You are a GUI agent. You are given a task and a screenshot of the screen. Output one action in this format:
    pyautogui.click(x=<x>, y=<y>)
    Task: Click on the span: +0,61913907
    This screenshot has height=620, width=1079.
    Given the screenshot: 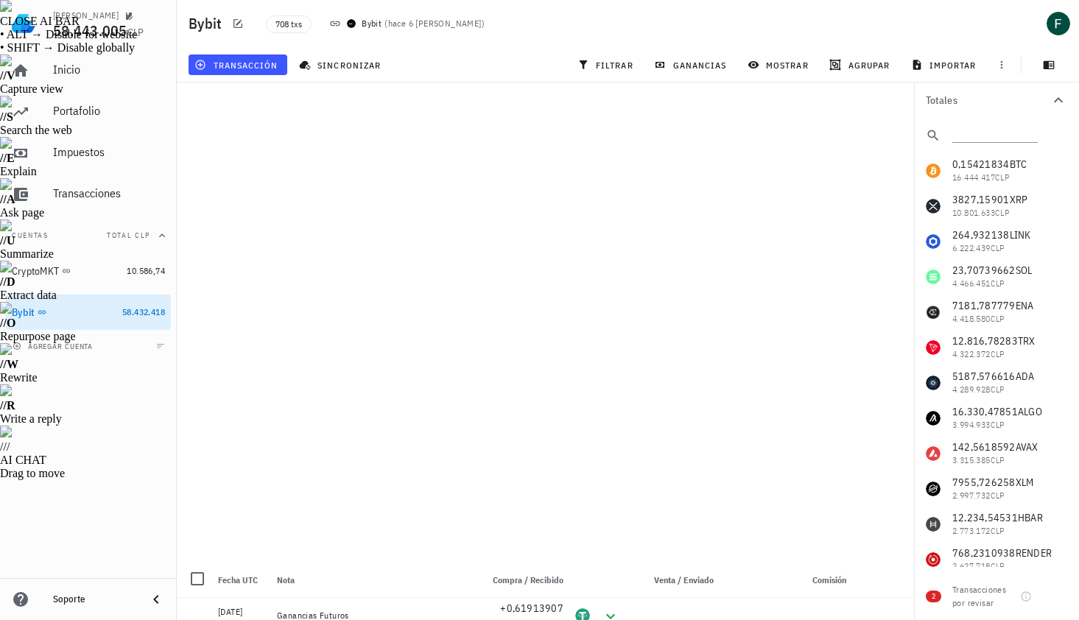 What is the action you would take?
    pyautogui.click(x=532, y=608)
    